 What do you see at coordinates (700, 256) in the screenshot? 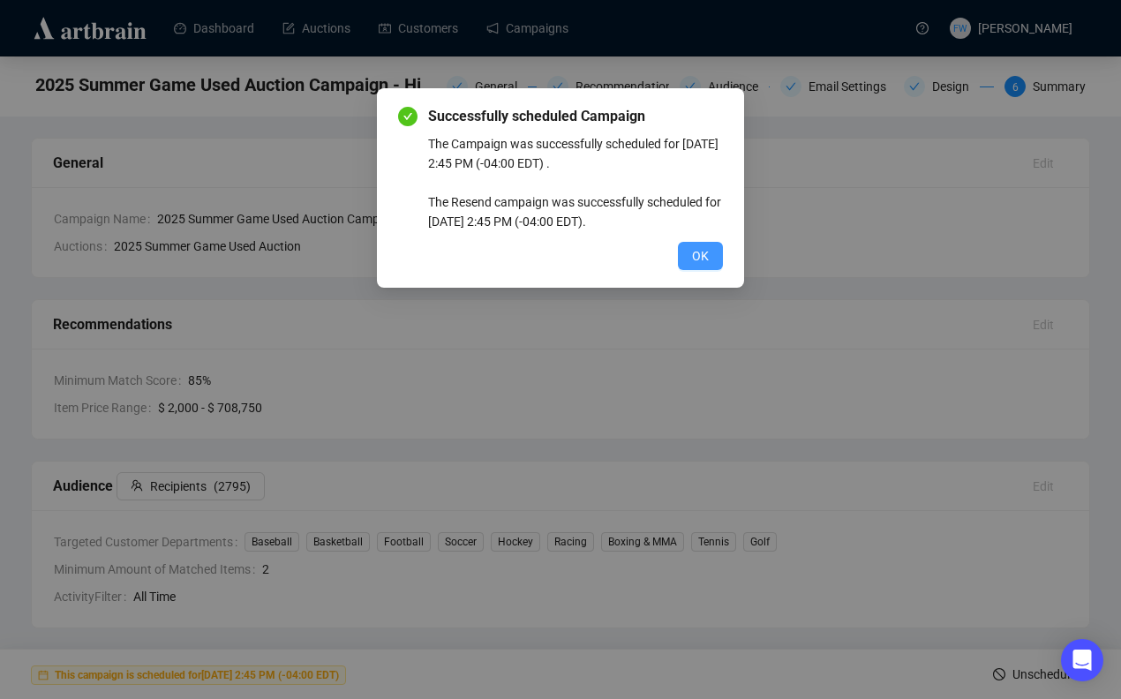
I see `span: OK` at bounding box center [700, 256].